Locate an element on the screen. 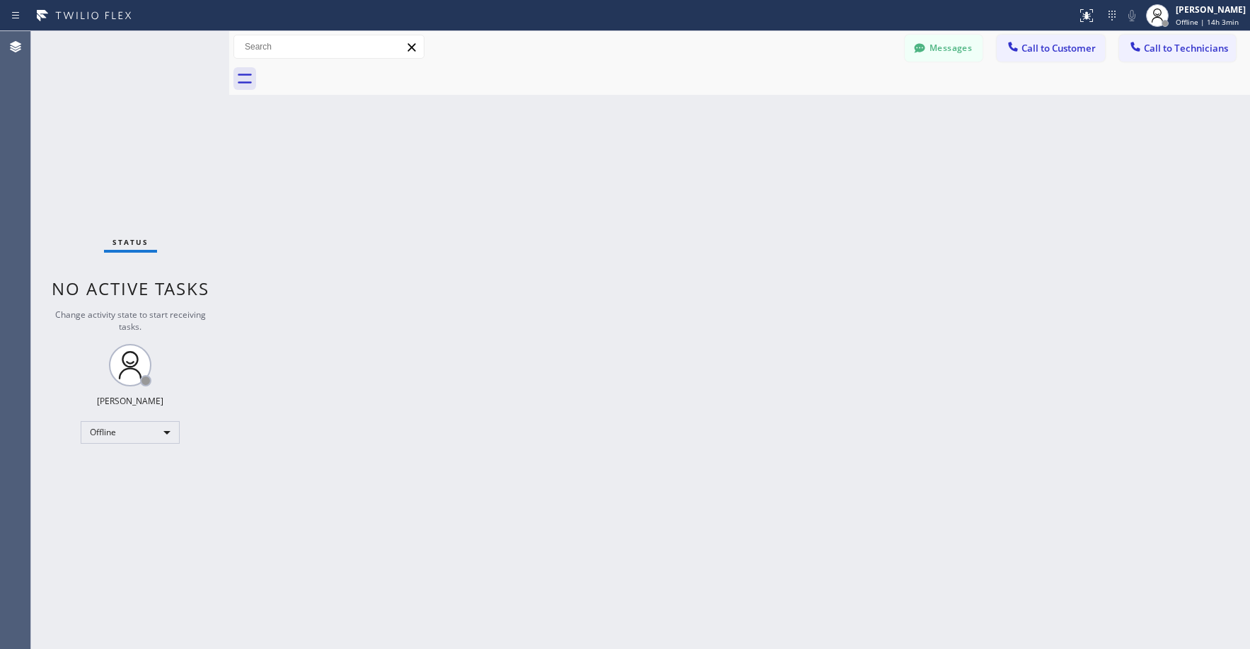  input: Search is located at coordinates (329, 47).